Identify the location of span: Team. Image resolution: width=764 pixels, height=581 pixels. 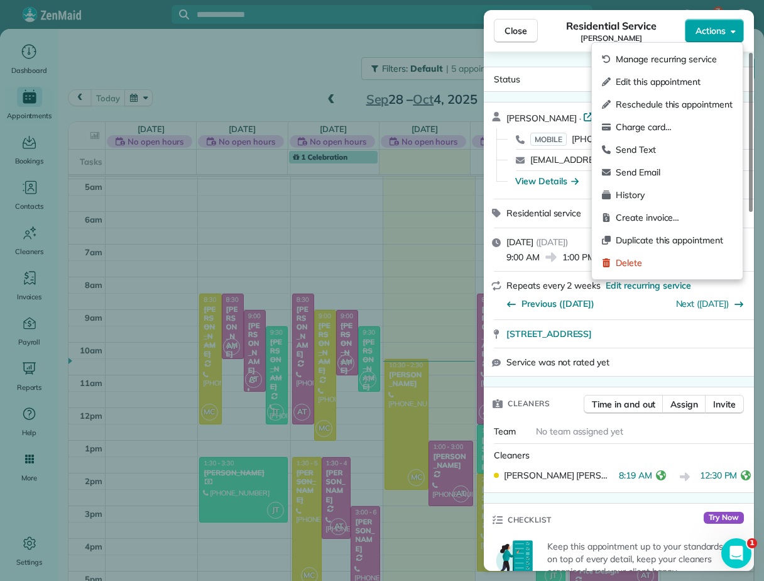
(505, 431).